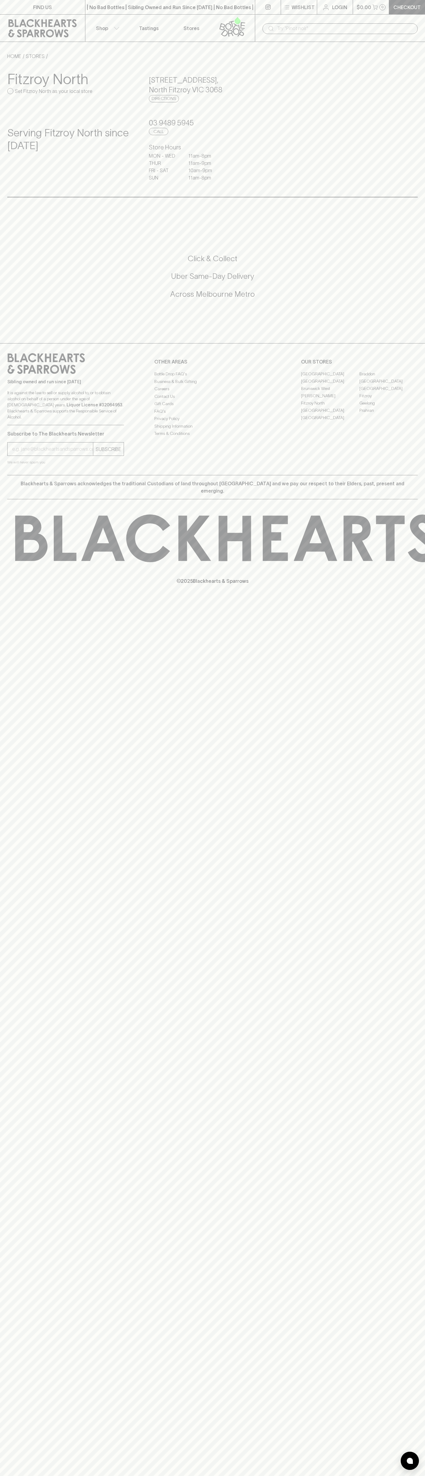 The height and width of the screenshot is (1476, 425). I want to click on p: Stores, so click(191, 28).